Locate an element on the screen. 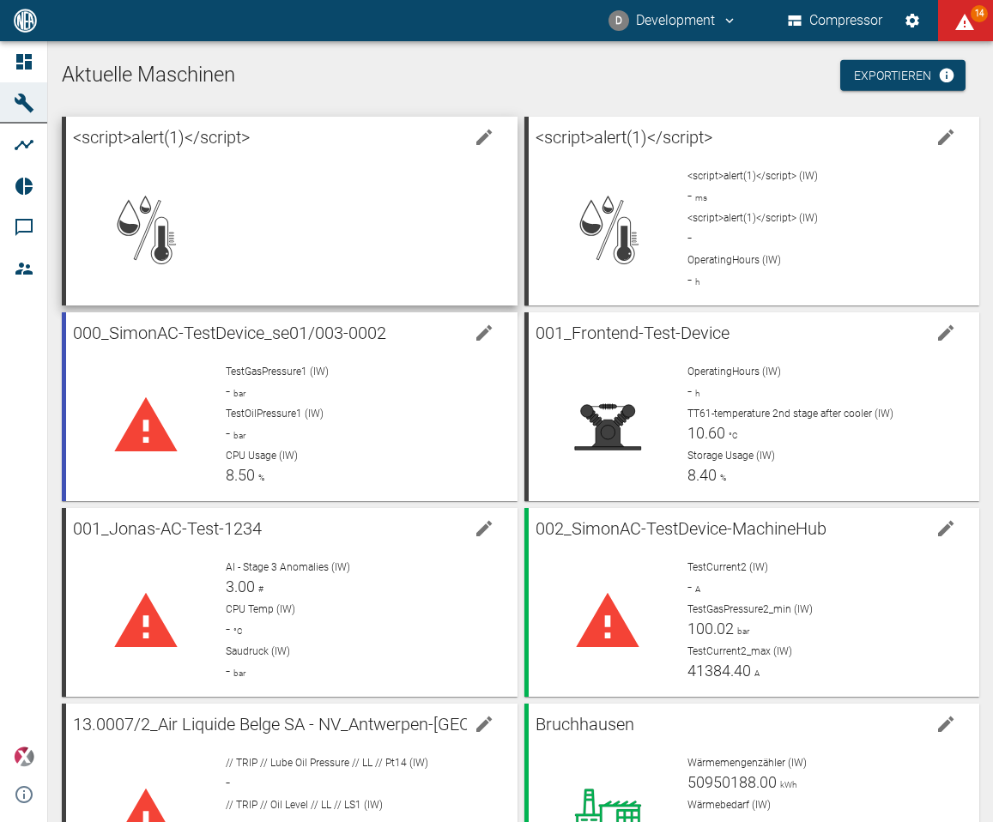  img: Xplore Logo is located at coordinates (24, 757).